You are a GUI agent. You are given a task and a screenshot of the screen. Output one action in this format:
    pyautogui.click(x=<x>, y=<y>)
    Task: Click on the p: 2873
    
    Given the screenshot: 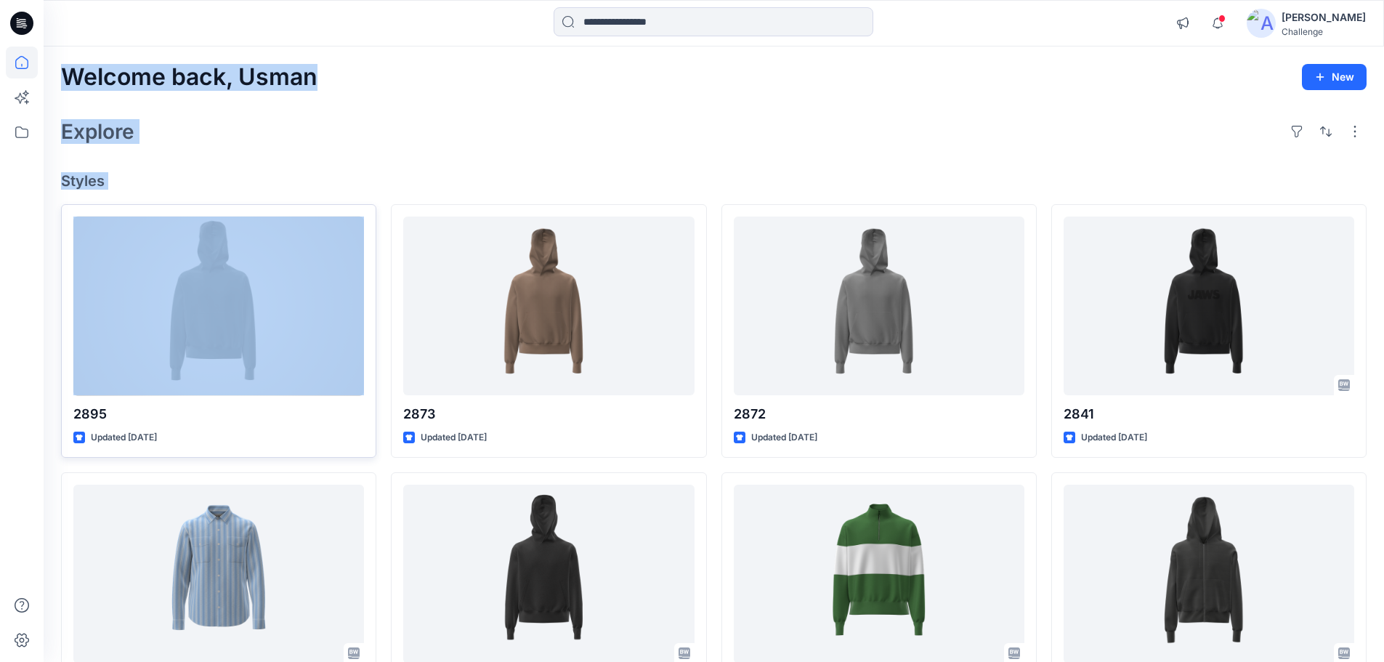 What is the action you would take?
    pyautogui.click(x=549, y=414)
    